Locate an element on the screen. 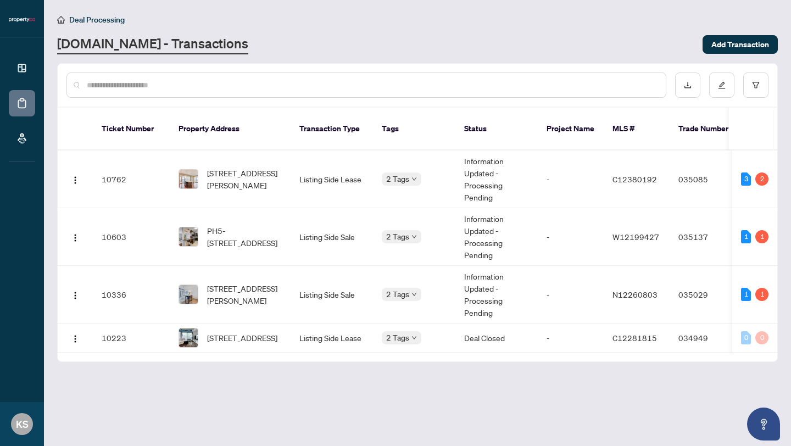  button: filter is located at coordinates (756, 85).